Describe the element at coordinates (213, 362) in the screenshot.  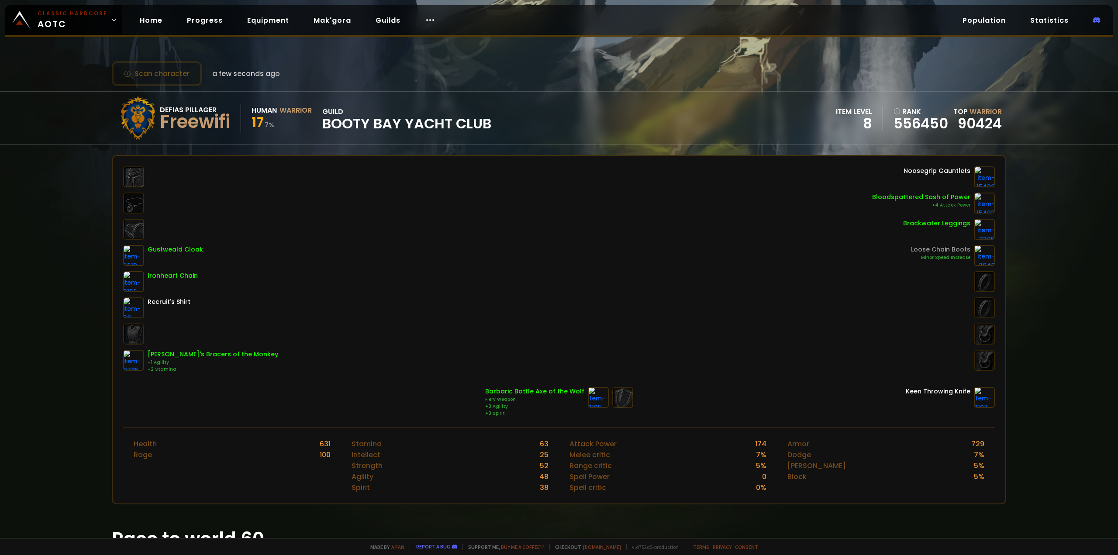
I see `div: +1 Agility` at that location.